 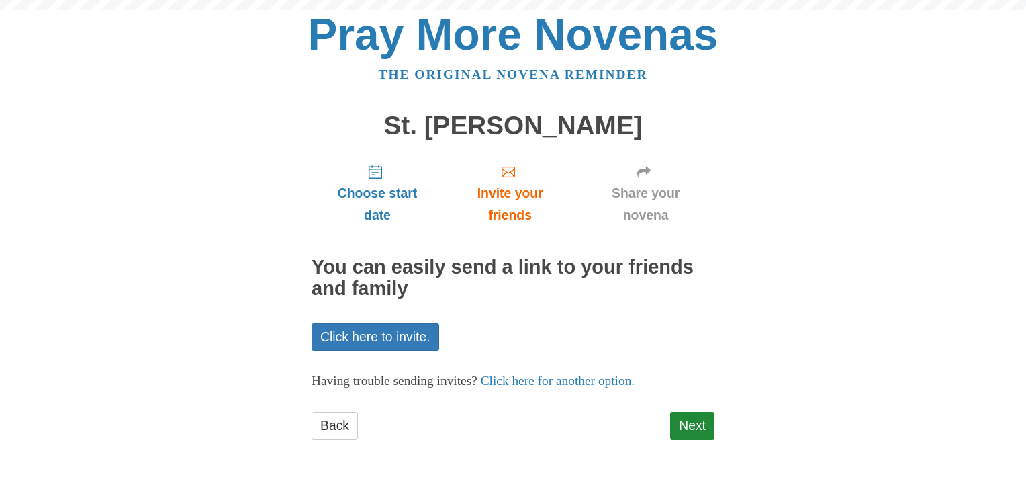 I want to click on span: Share your novena, so click(x=646, y=204).